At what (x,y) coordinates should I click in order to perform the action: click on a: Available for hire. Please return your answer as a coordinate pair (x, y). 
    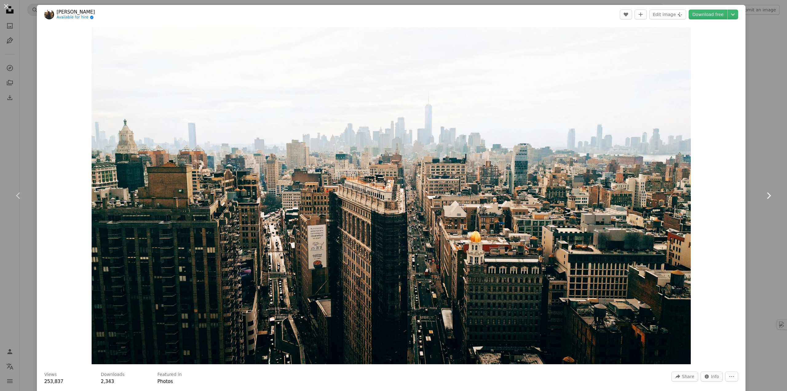
    Looking at the image, I should click on (76, 18).